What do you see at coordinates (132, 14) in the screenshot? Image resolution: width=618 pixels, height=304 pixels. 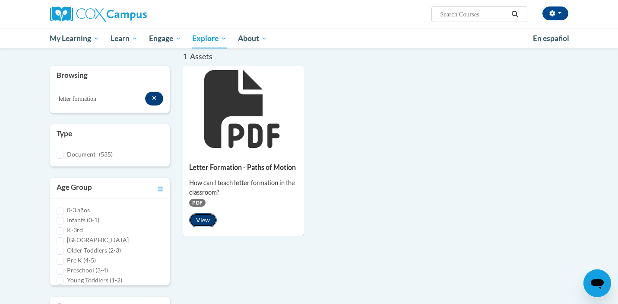 I see `a: Cox Campus` at bounding box center [132, 14].